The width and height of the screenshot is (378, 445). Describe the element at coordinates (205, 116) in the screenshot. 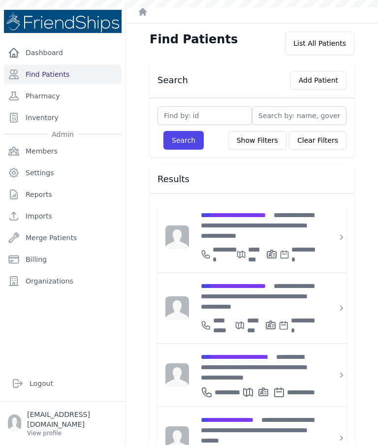

I see `input: Find by: id` at that location.